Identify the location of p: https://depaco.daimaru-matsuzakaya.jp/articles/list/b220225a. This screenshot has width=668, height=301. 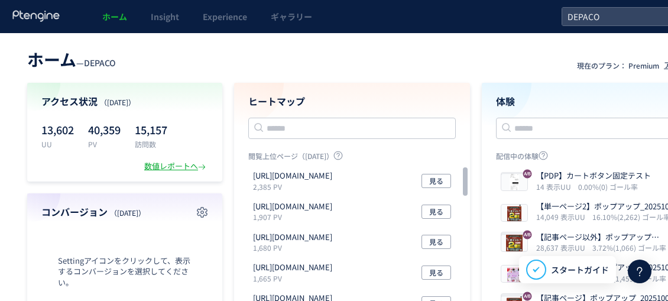
(292, 237).